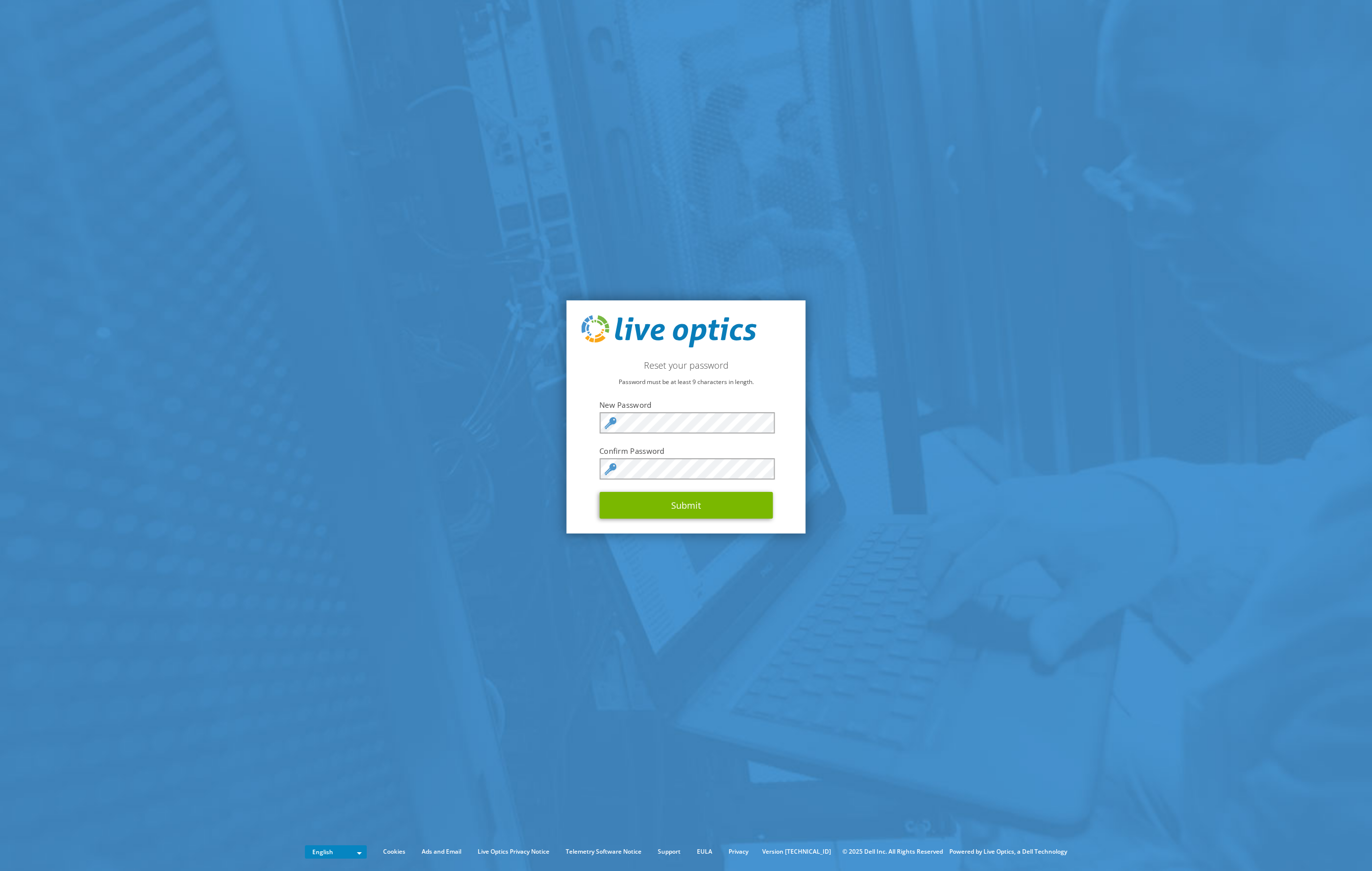 The image size is (1372, 871). What do you see at coordinates (686, 451) in the screenshot?
I see `label: Confirm Password` at bounding box center [686, 451].